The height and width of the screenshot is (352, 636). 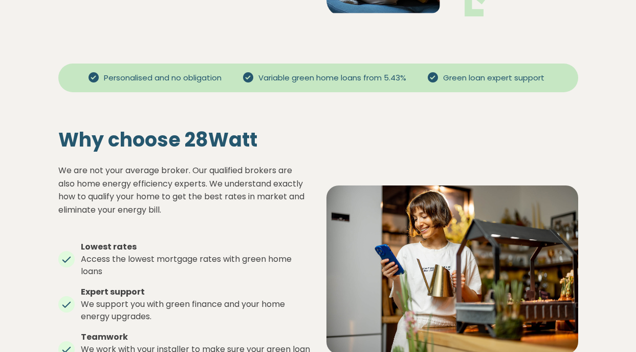 I want to click on strong: Teamwork, so click(x=104, y=336).